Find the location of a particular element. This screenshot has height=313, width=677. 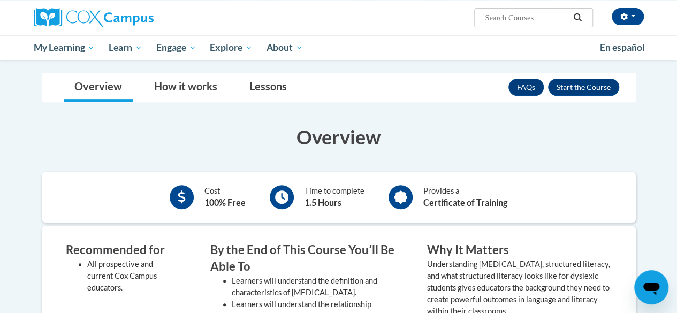

button: Enroll is located at coordinates (583, 87).